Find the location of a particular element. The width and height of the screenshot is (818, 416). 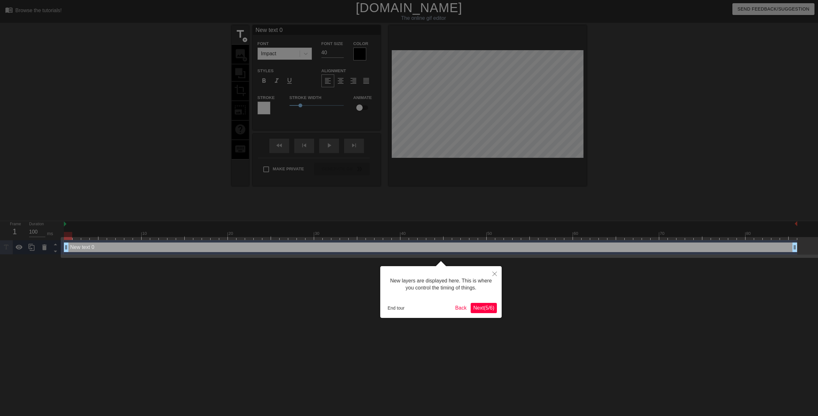

button: Next is located at coordinates (484, 308).